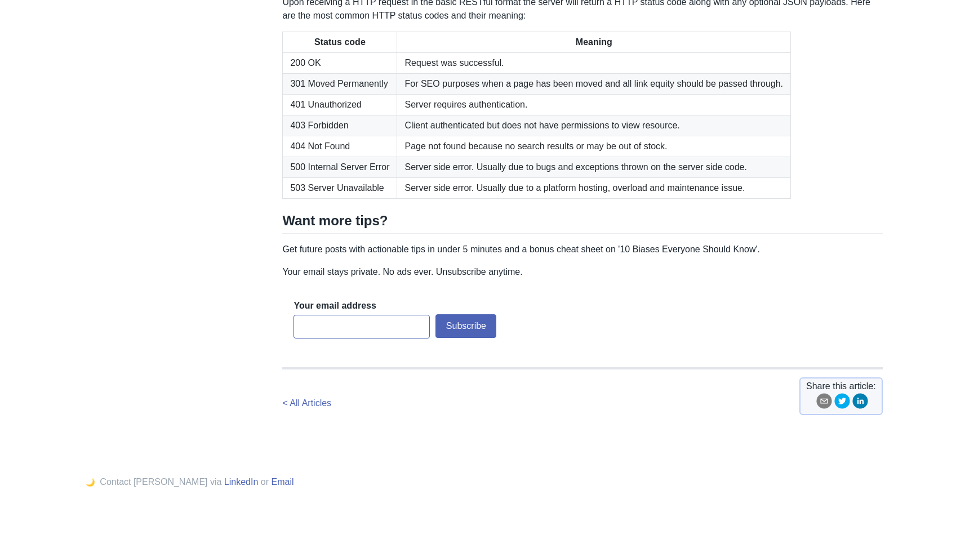  Describe the element at coordinates (594, 146) in the screenshot. I see `td: Page not found because no search results or may be out of stock.` at that location.